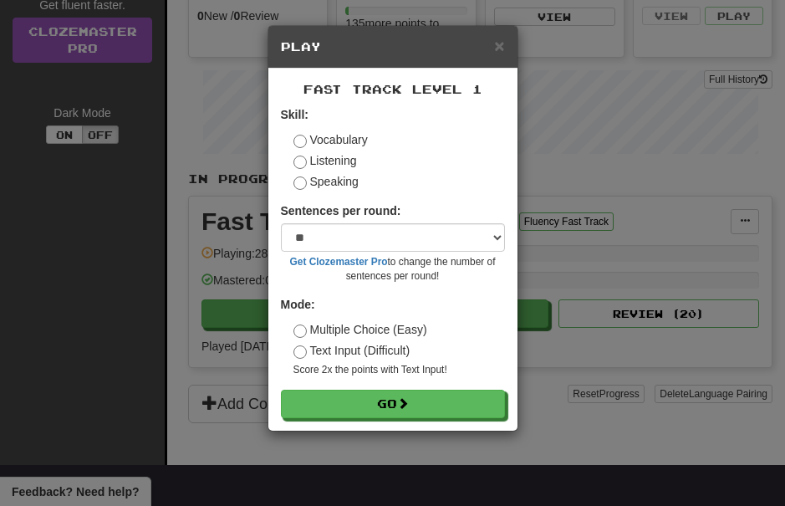 The image size is (785, 506). What do you see at coordinates (330, 140) in the screenshot?
I see `label: Vocabulary` at bounding box center [330, 140].